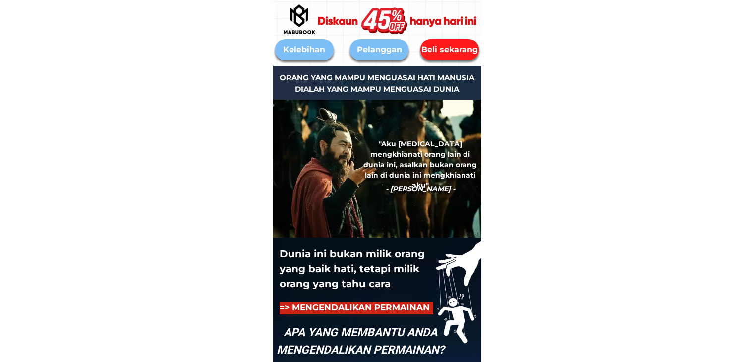 This screenshot has height=362, width=754. What do you see at coordinates (377, 83) in the screenshot?
I see `h1: ORANG YANG MAMPU MENGUASAI HATI MANUSIA DIALAH YANG MAMPU MENGUASAI DUNIA` at bounding box center [377, 83].